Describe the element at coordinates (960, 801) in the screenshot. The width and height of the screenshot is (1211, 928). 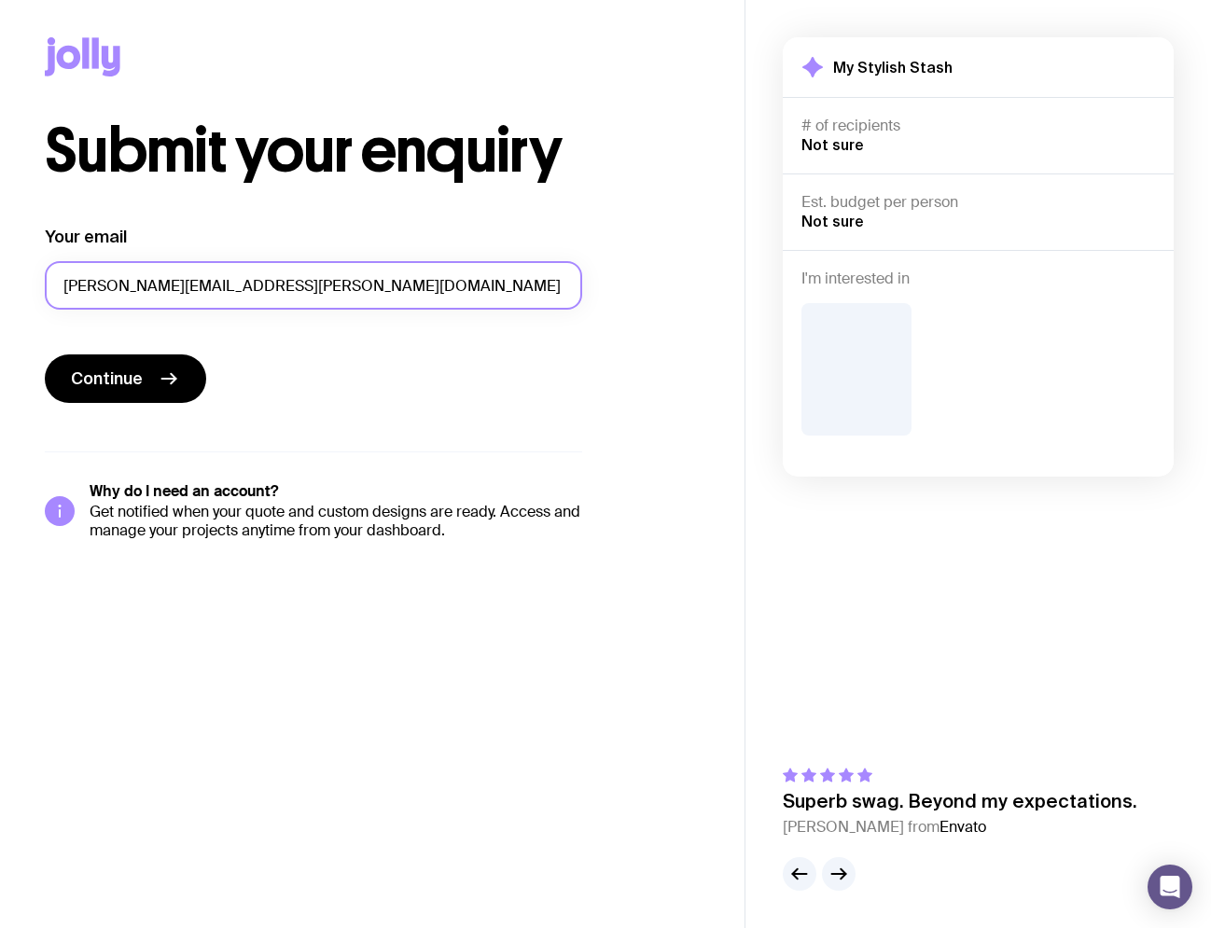
I see `p: Superb swag. Beyond my expectations.` at that location.